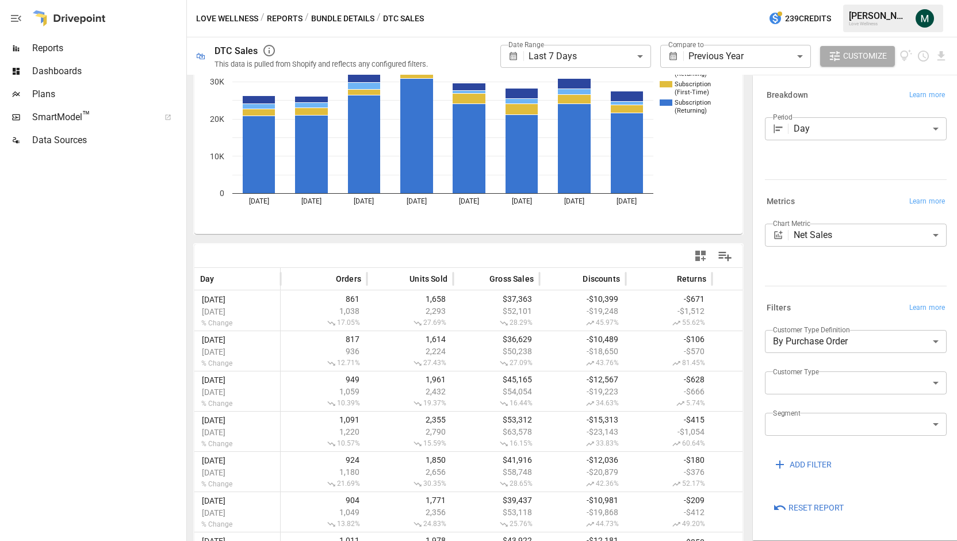 The height and width of the screenshot is (541, 957). I want to click on span: 1,658, so click(410, 299).